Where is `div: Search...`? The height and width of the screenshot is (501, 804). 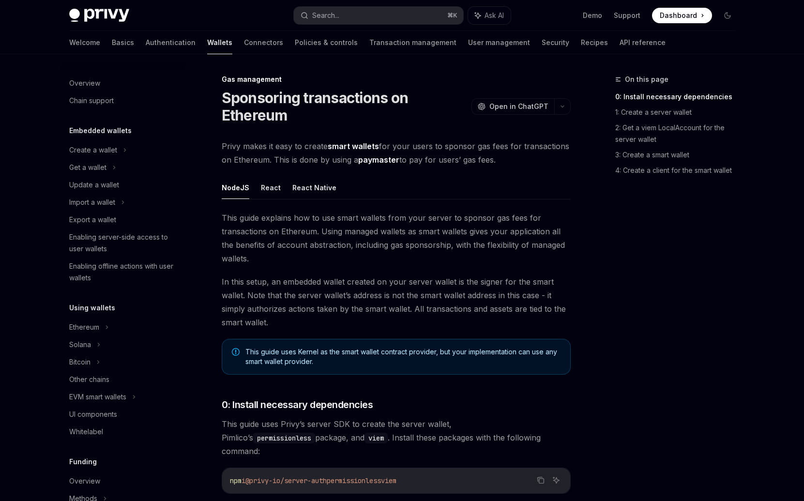 div: Search... is located at coordinates (326, 15).